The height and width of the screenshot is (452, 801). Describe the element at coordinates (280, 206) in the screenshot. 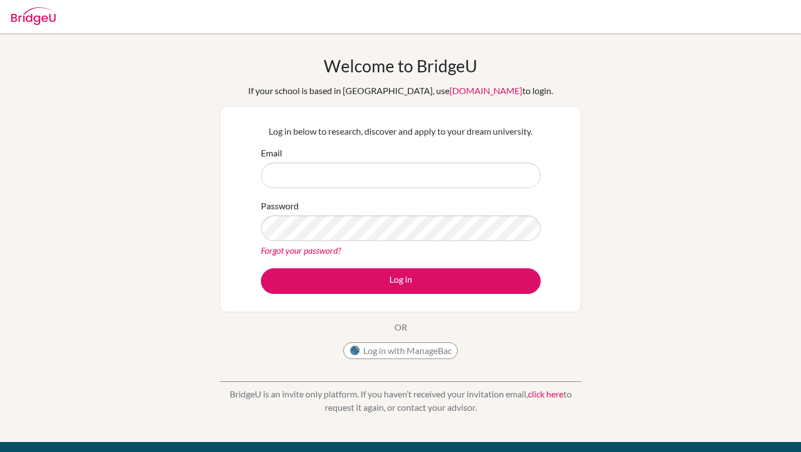

I see `label: Password` at that location.